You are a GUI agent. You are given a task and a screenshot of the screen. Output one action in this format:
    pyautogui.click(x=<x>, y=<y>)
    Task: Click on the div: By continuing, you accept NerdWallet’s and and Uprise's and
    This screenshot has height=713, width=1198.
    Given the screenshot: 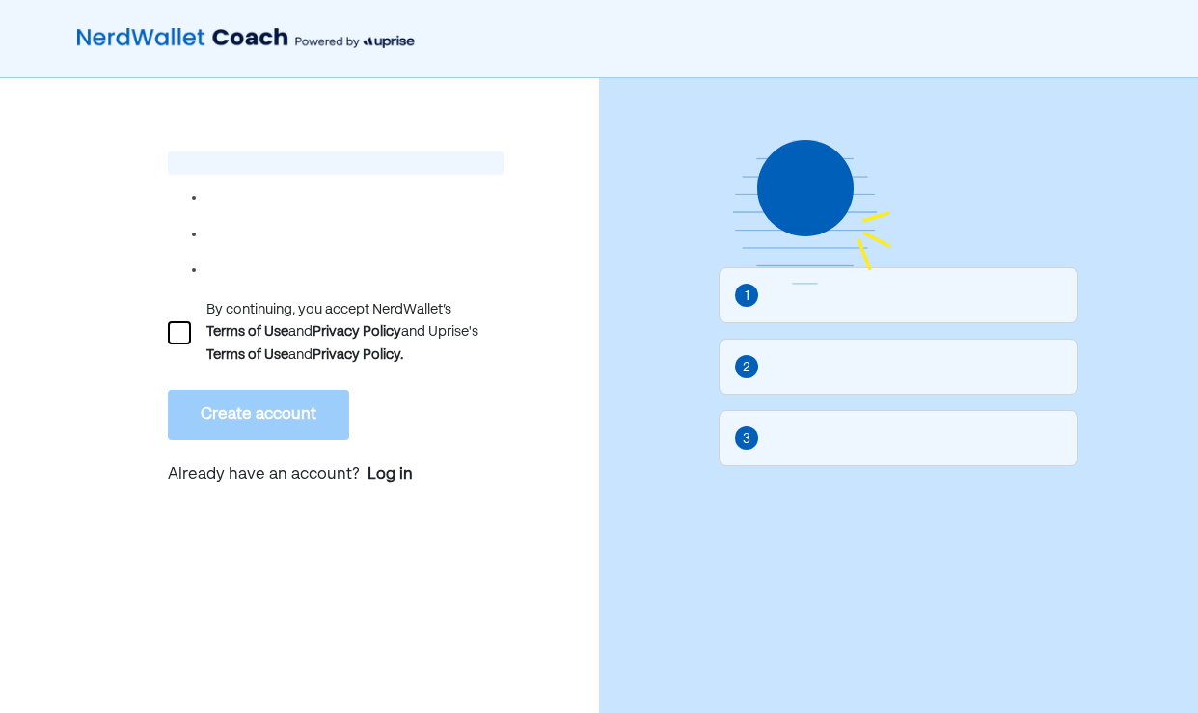 What is the action you would take?
    pyautogui.click(x=354, y=333)
    